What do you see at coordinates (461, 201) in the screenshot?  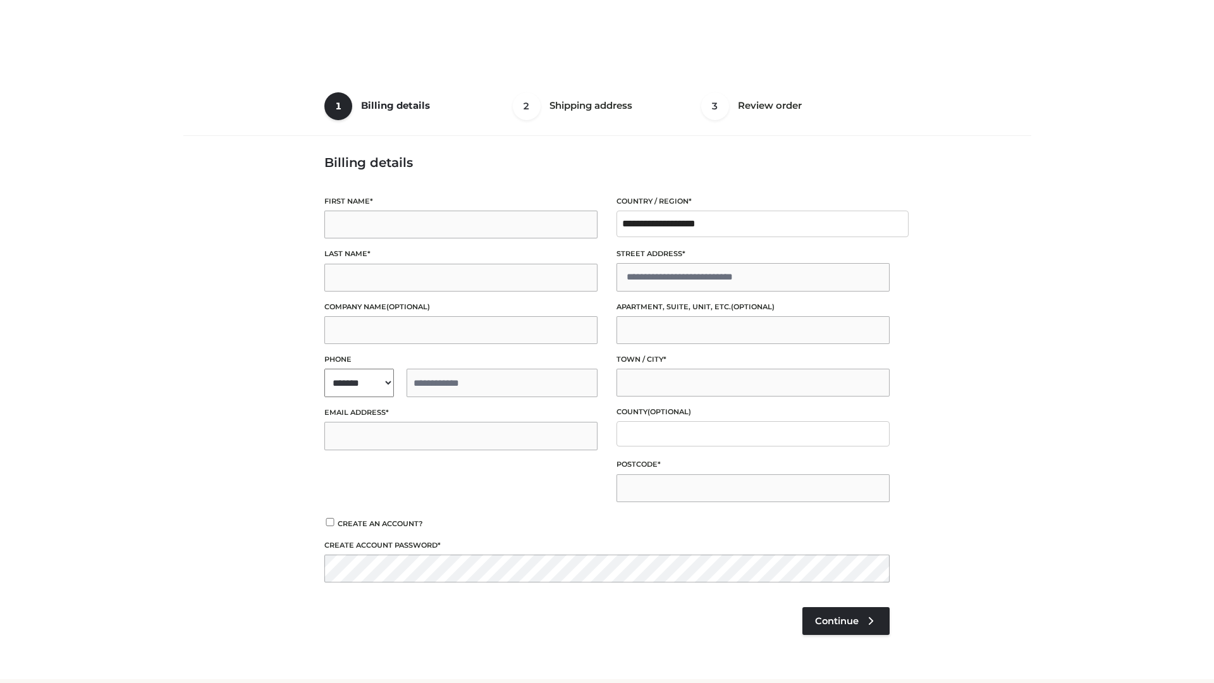 I see `label: First name` at bounding box center [461, 201].